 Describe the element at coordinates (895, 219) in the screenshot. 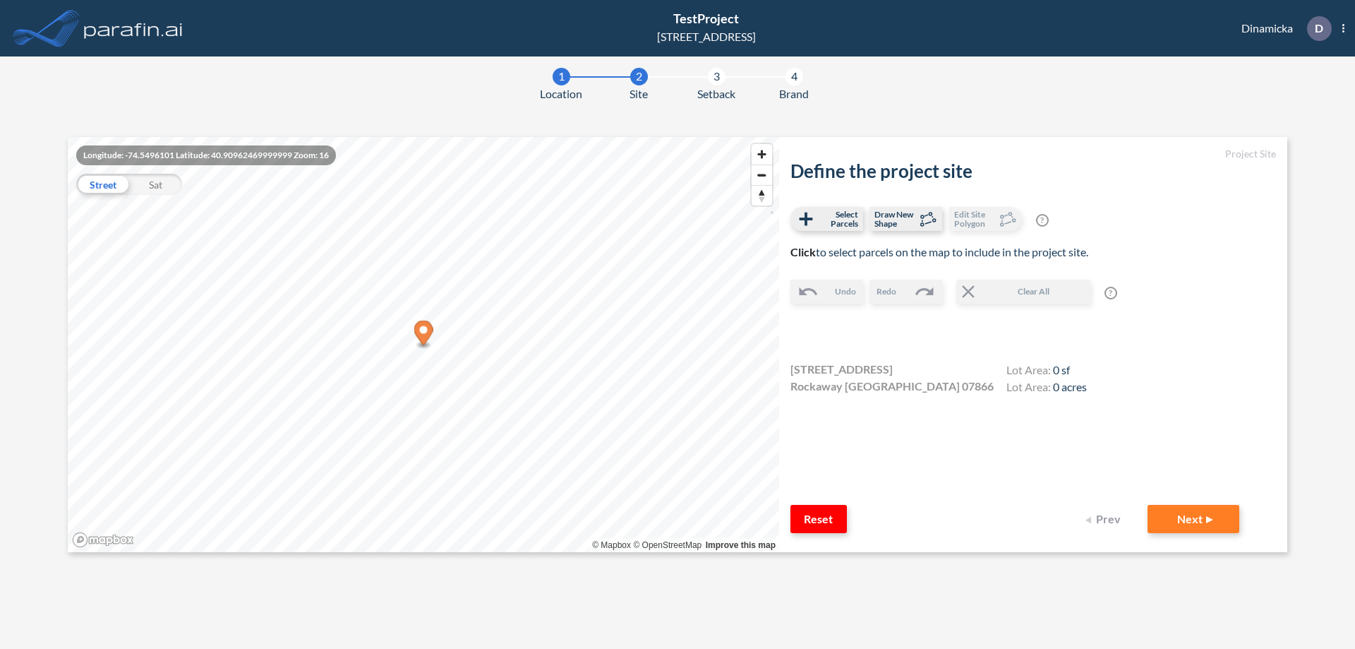

I see `span: Draw New Shape` at that location.